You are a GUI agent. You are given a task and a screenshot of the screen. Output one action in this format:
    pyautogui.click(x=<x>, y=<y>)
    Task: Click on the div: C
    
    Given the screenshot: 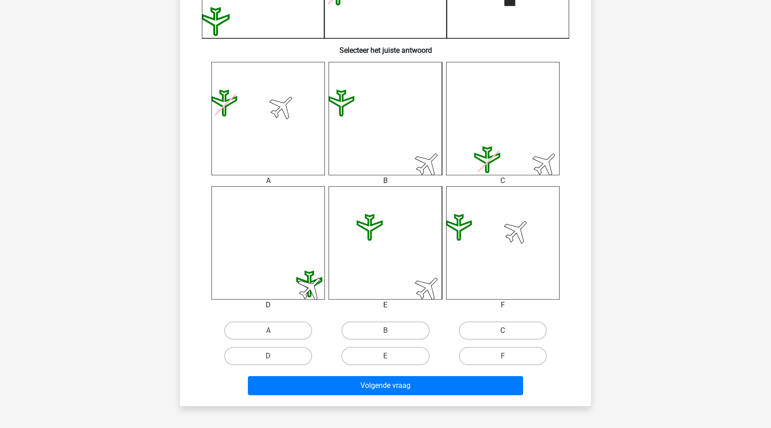 What is the action you would take?
    pyautogui.click(x=503, y=181)
    